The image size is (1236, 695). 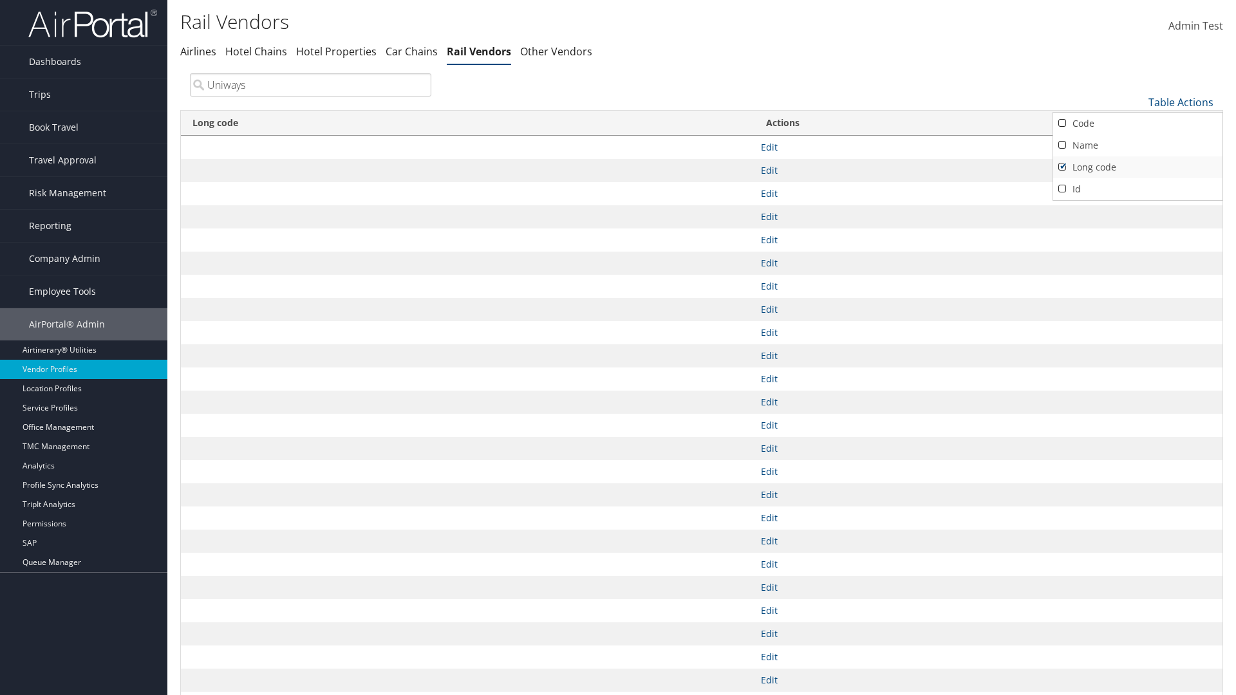 I want to click on span: Book Travel, so click(x=53, y=127).